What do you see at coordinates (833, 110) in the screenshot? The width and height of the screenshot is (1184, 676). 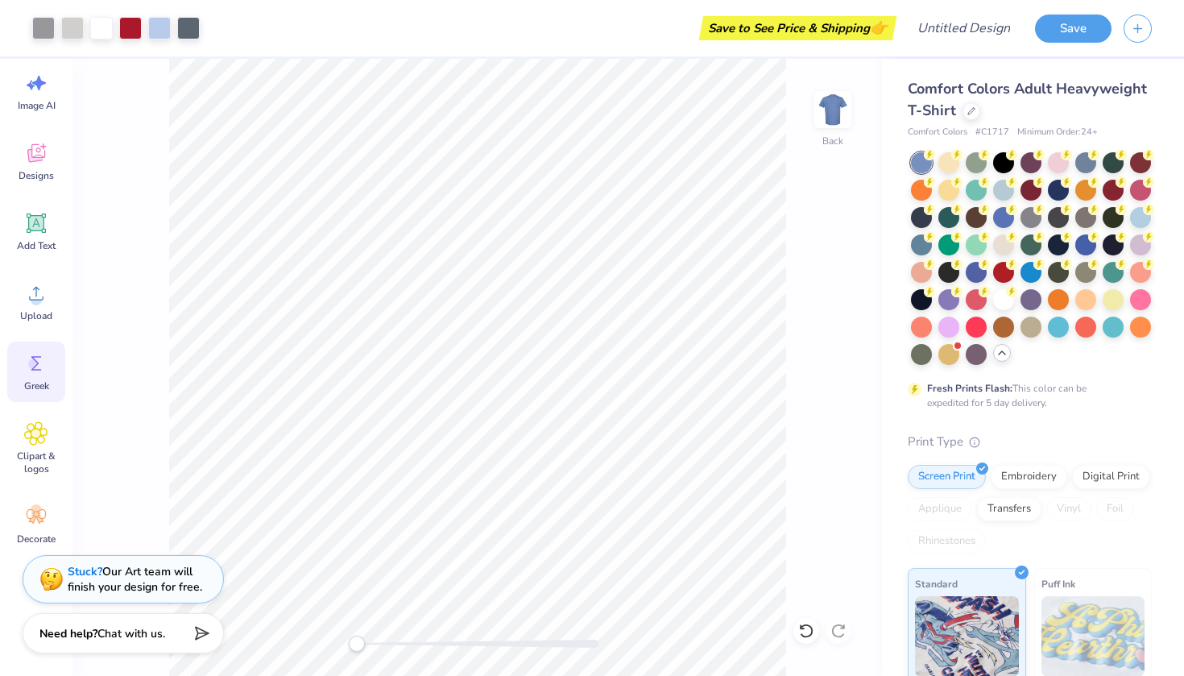 I see `img: Back` at bounding box center [833, 110].